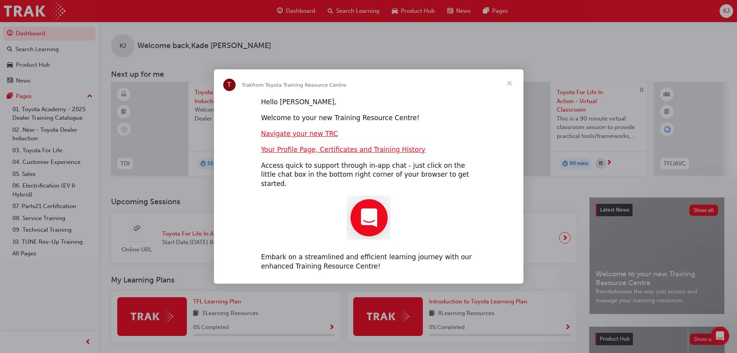  What do you see at coordinates (300, 134) in the screenshot?
I see `a: Navigate your new TRC` at bounding box center [300, 134].